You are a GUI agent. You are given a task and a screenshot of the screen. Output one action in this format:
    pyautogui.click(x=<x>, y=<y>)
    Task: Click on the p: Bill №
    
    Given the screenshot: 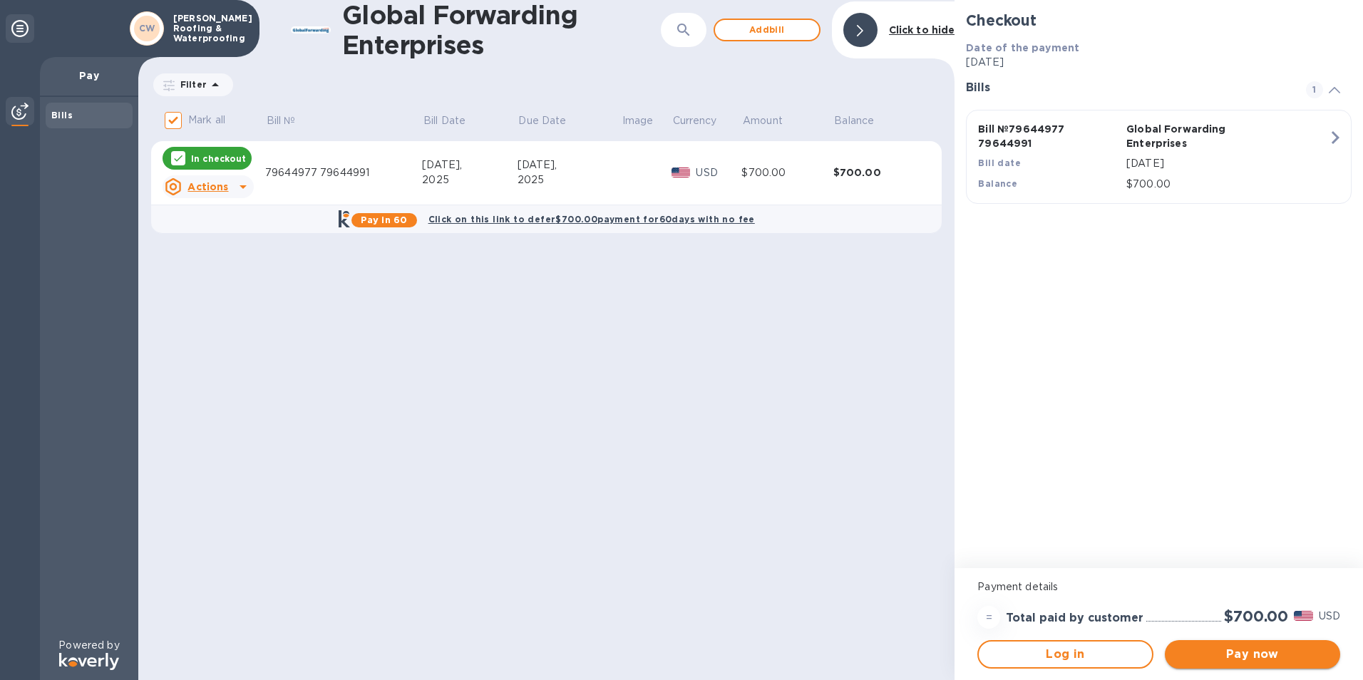 What is the action you would take?
    pyautogui.click(x=281, y=120)
    